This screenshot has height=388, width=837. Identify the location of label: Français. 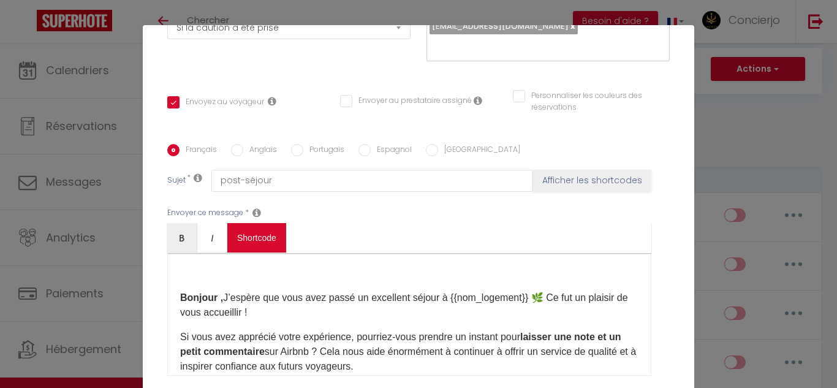
(198, 151).